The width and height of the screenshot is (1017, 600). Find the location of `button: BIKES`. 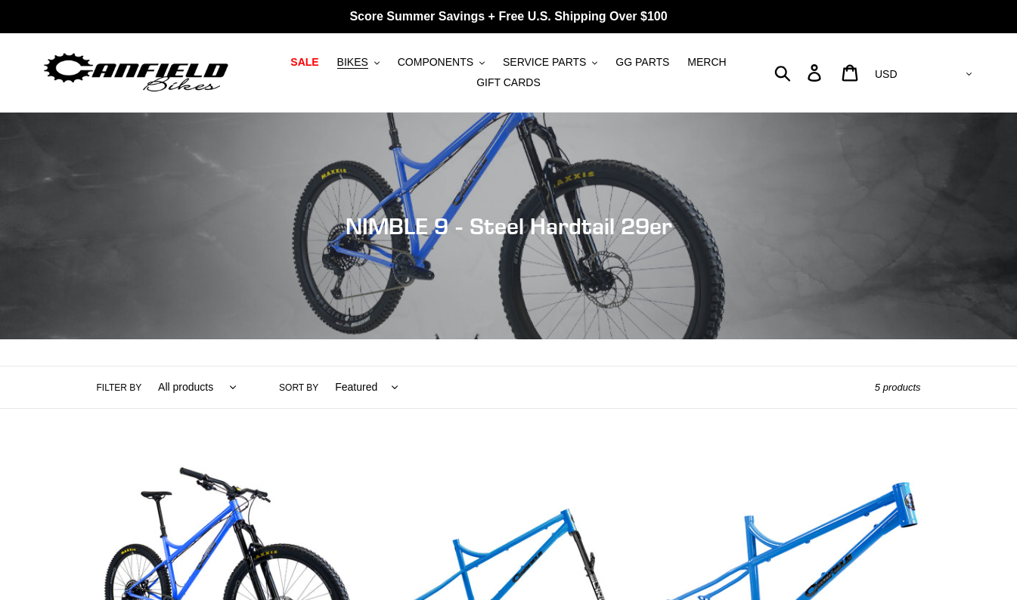

button: BIKES is located at coordinates (358, 62).